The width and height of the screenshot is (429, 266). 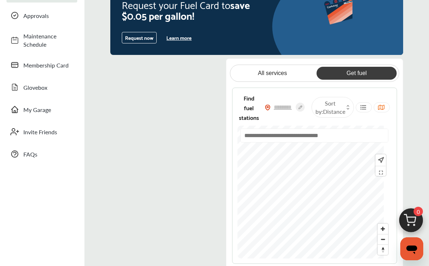 I want to click on span: Invite Friends, so click(x=48, y=132).